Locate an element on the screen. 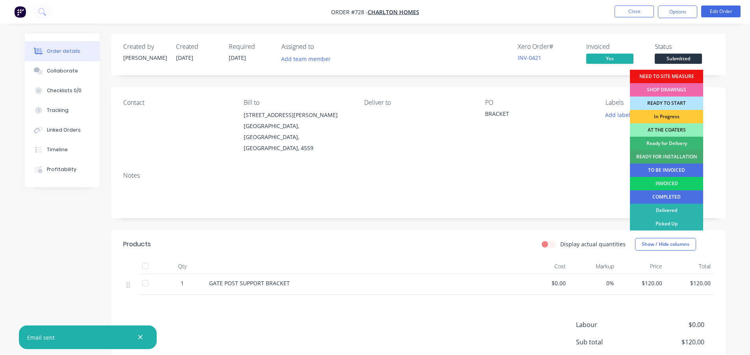  div: Delivered is located at coordinates (666, 210).